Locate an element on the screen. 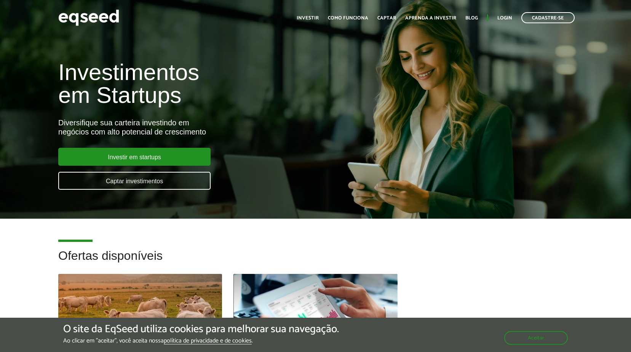 This screenshot has width=631, height=352. a: Investir is located at coordinates (308, 18).